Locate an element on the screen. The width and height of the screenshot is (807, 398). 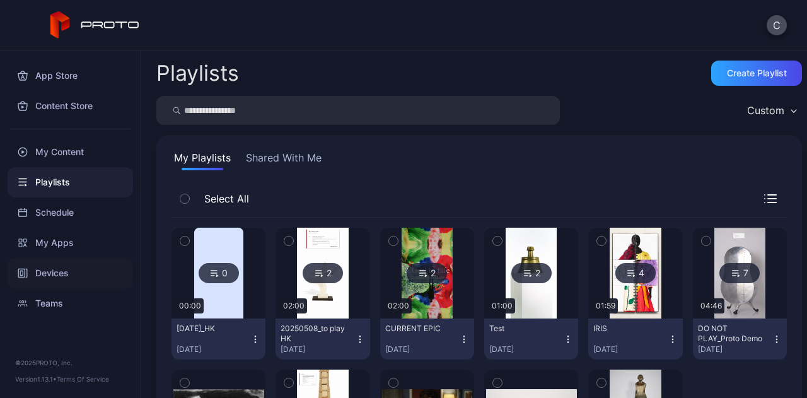
a: Terms Of Service is located at coordinates (83, 379).